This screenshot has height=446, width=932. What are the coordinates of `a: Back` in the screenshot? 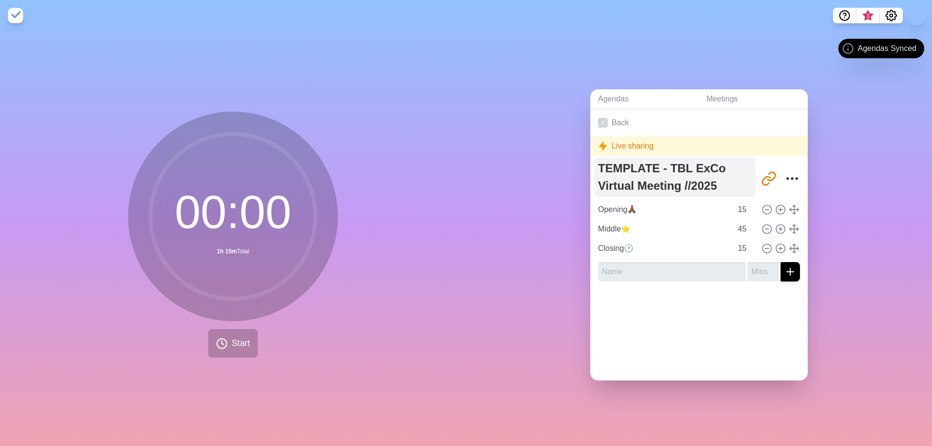 It's located at (699, 123).